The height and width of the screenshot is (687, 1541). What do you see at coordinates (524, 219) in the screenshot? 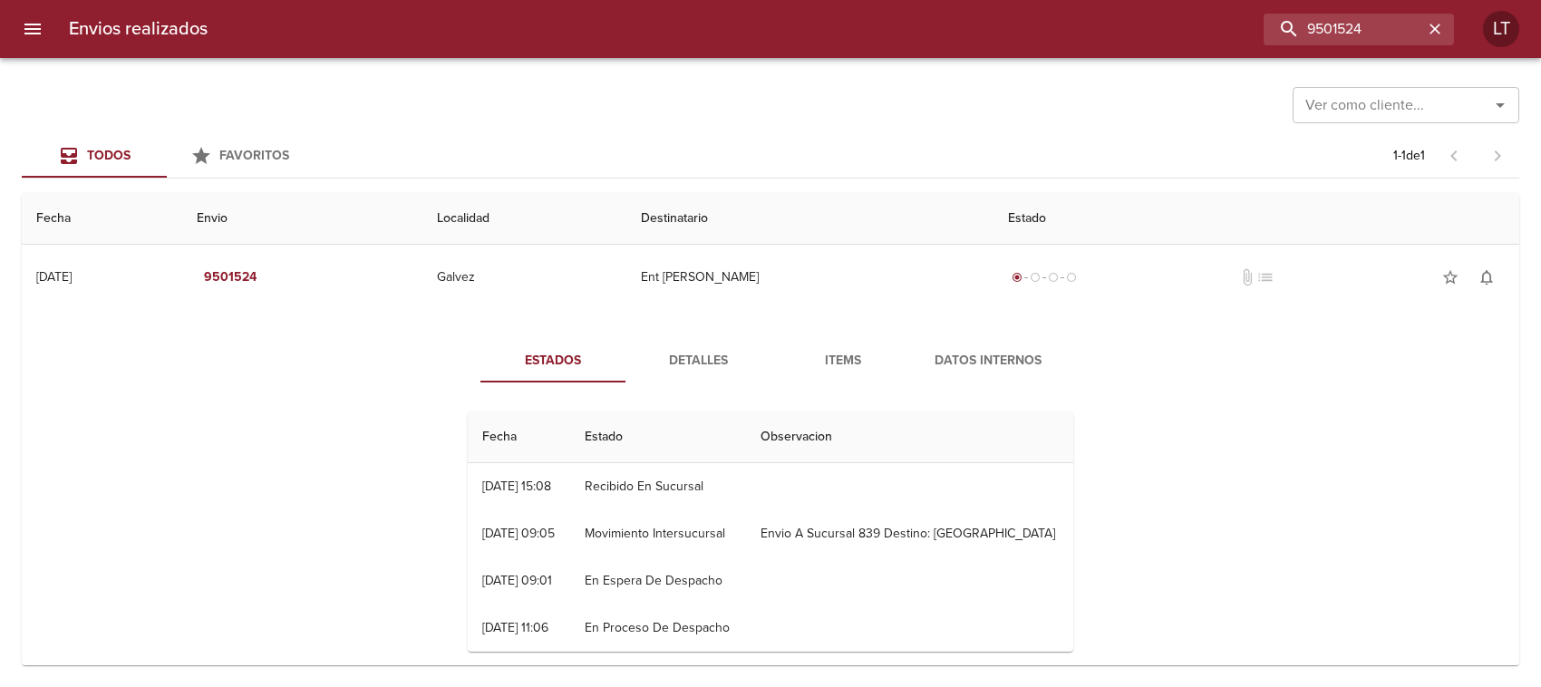
I see `th: Localidad` at bounding box center [524, 219].